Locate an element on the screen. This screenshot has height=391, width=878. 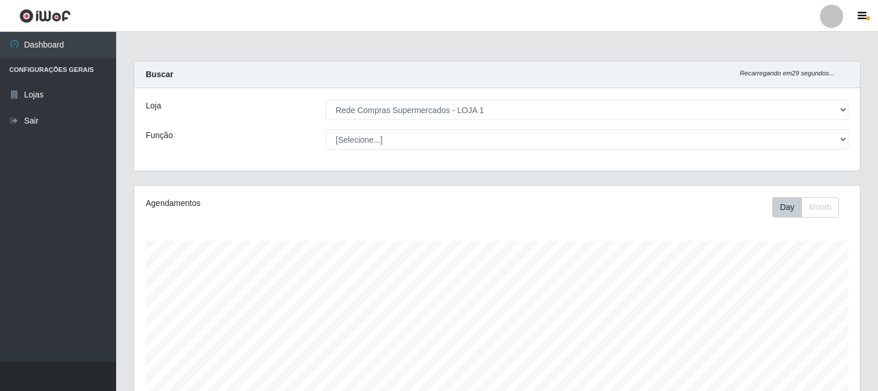
label: Função is located at coordinates (159, 135).